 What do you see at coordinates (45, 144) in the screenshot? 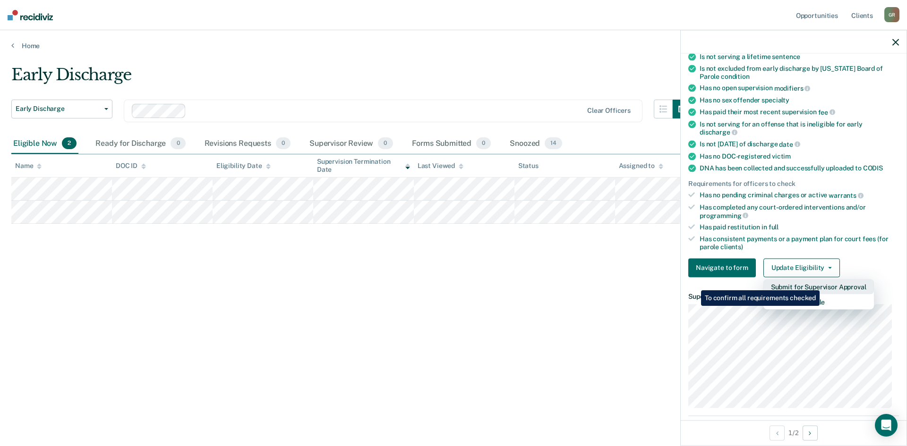
I see `div: Eligible Now` at bounding box center [45, 144].